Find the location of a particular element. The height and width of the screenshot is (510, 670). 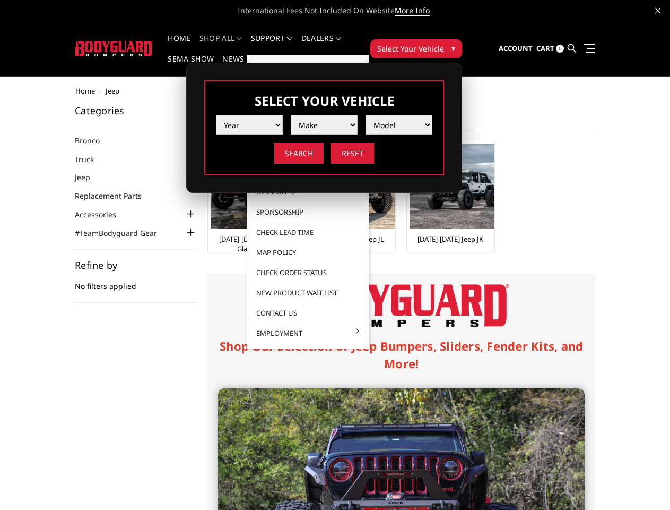

img: BODYGUARD BUMPERS is located at coordinates (114, 48).